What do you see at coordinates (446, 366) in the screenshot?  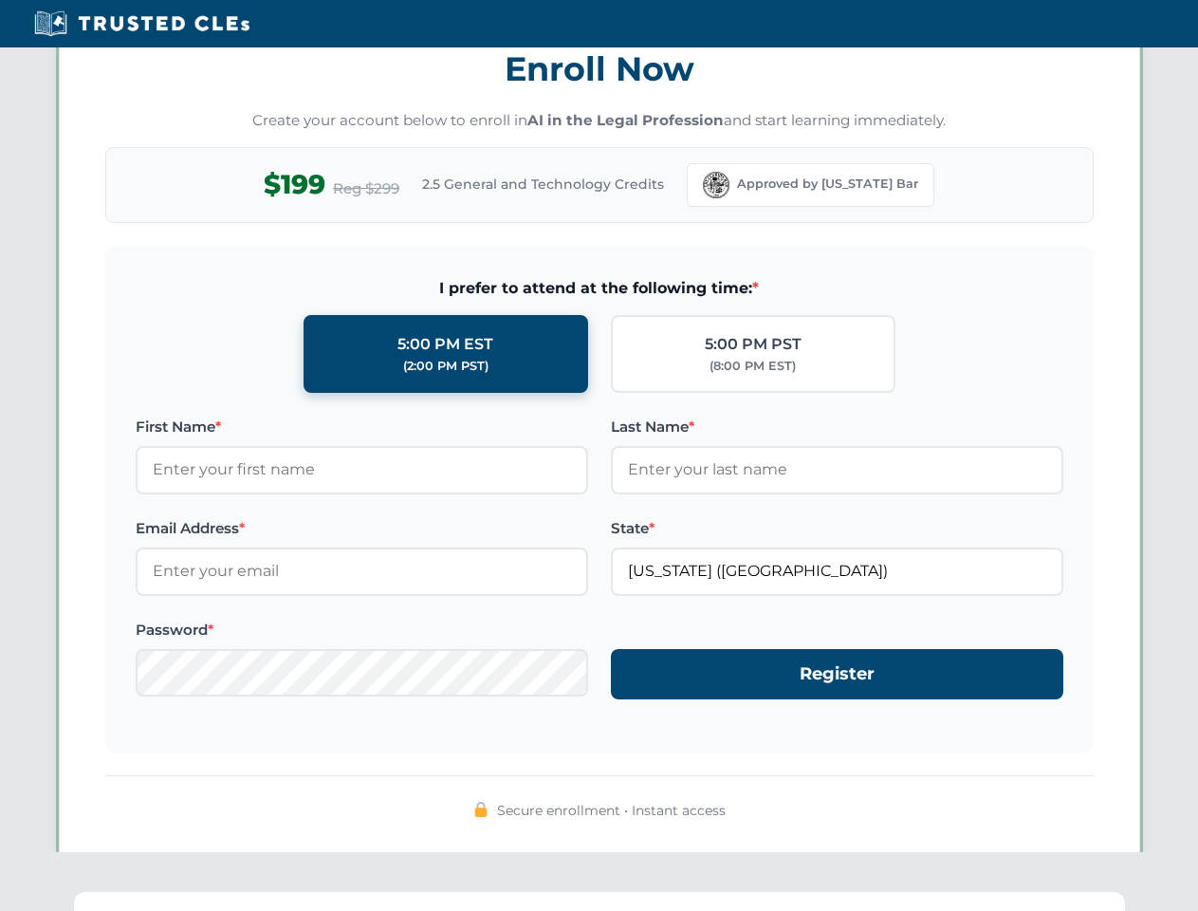 I see `div: (2:00 PM PST)` at bounding box center [446, 366].